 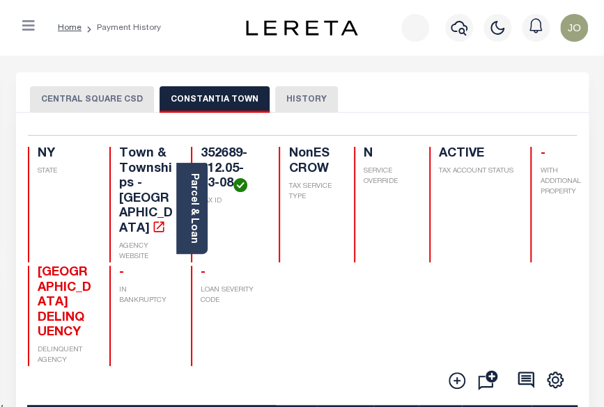 I want to click on a: Parcel & Loan, so click(x=194, y=208).